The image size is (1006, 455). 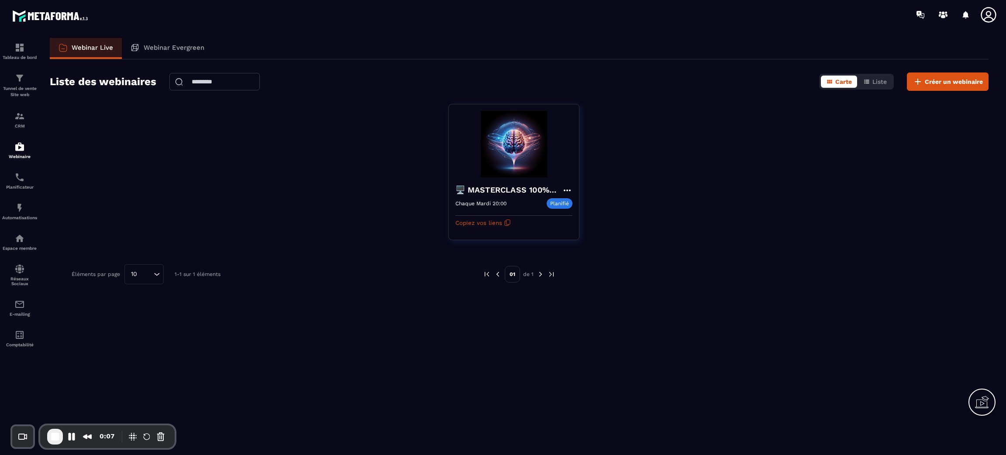 I want to click on img: scheduler, so click(x=20, y=177).